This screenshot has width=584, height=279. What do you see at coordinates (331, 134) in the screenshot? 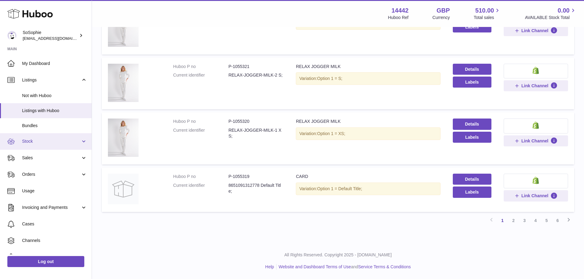
I see `span: Option 1 = XS;` at bounding box center [331, 134].